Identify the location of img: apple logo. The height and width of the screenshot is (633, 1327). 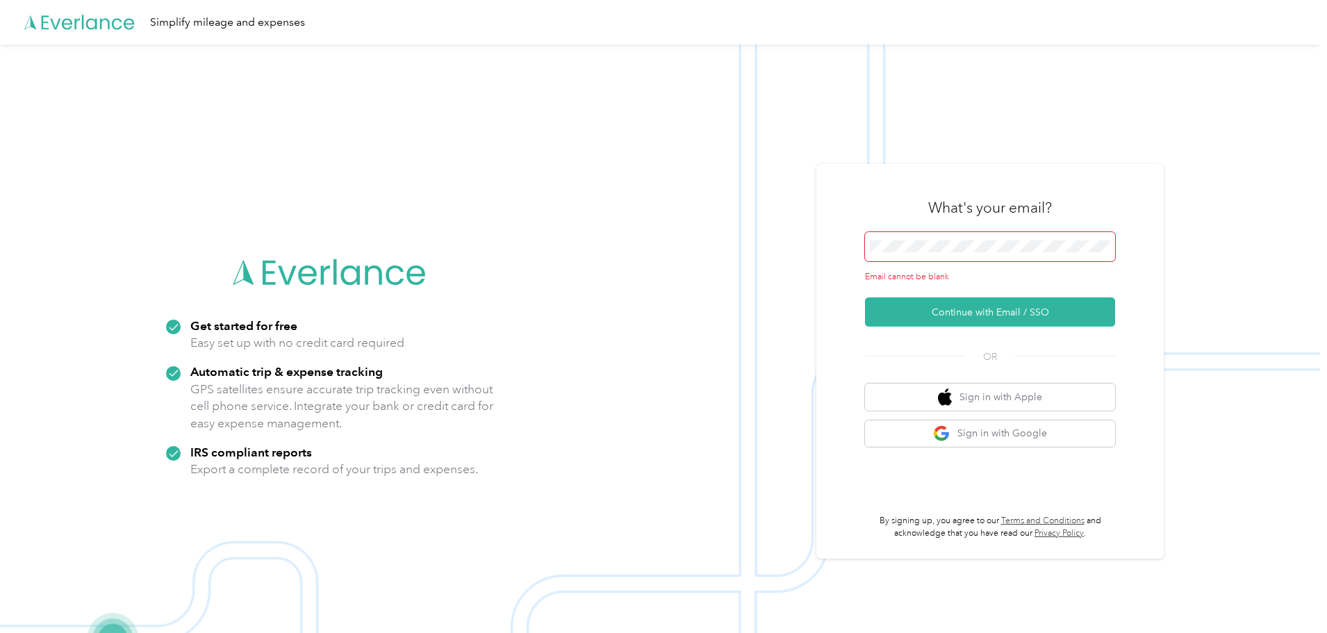
(945, 397).